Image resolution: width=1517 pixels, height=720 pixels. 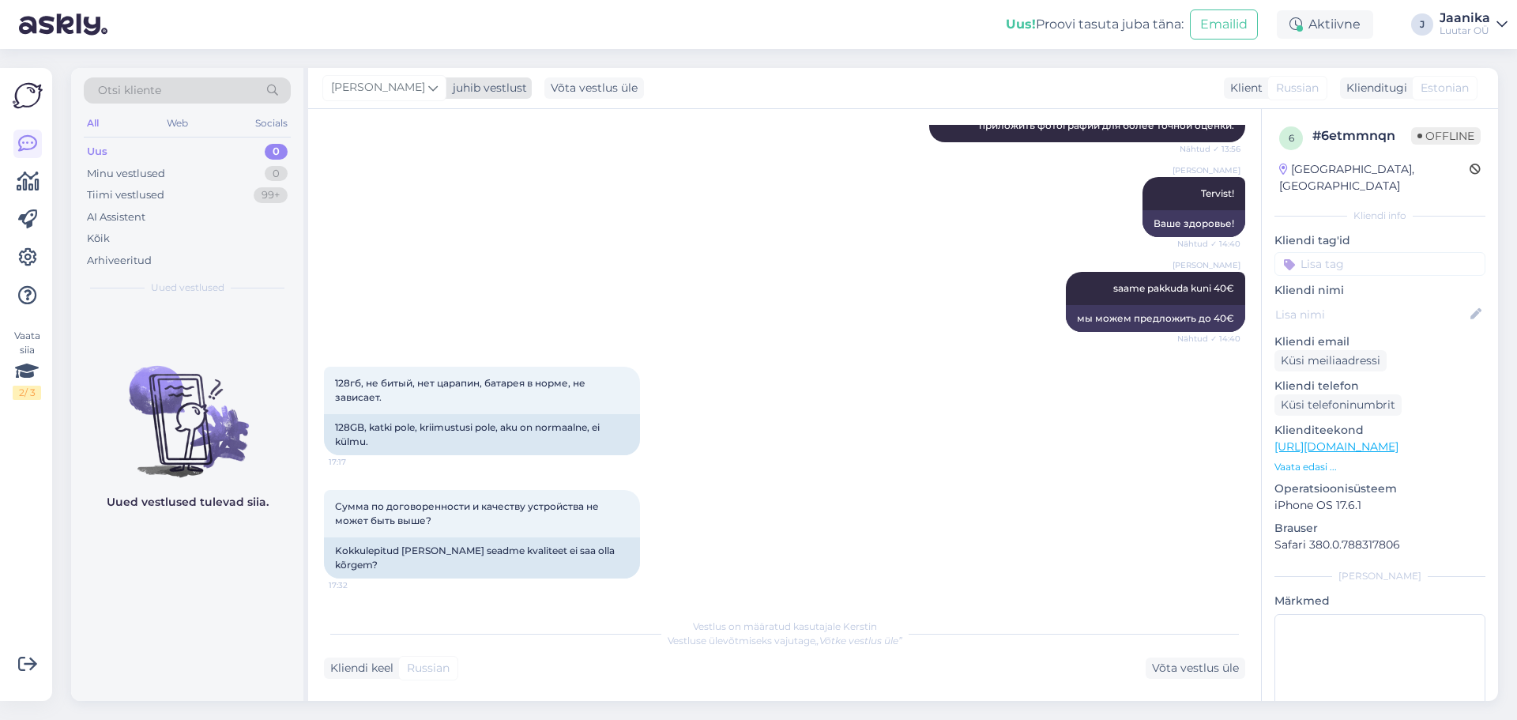 I want to click on p: Operatsioonisüsteem, so click(x=1380, y=488).